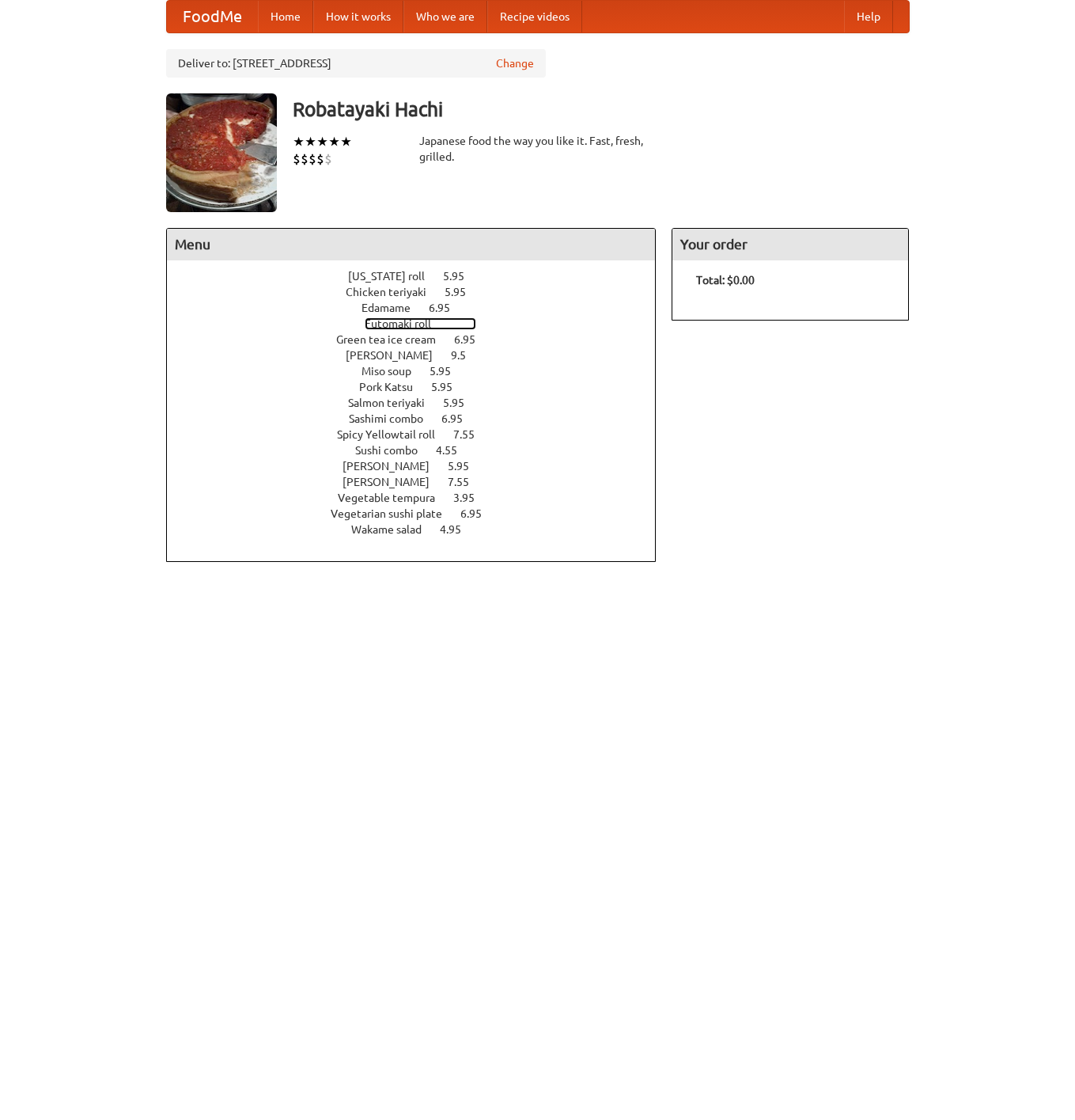 The height and width of the screenshot is (1120, 1075). I want to click on img: angular.jpg, so click(222, 153).